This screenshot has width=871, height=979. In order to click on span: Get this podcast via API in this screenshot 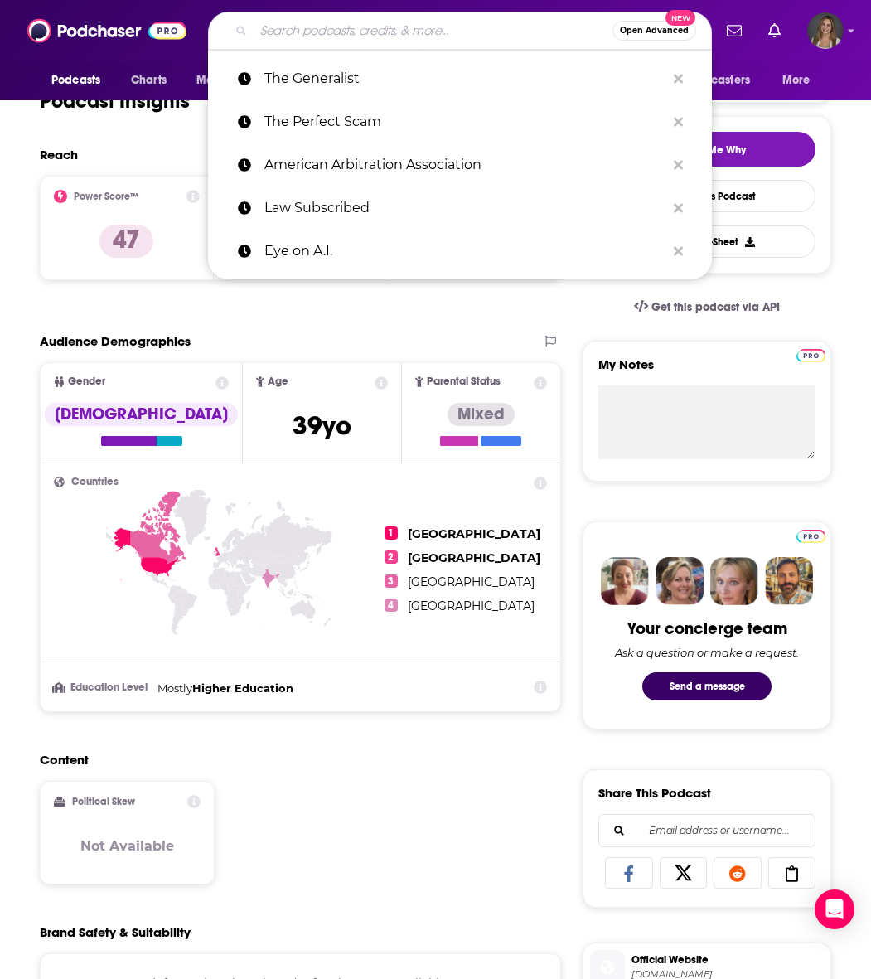, I will do `click(715, 307)`.